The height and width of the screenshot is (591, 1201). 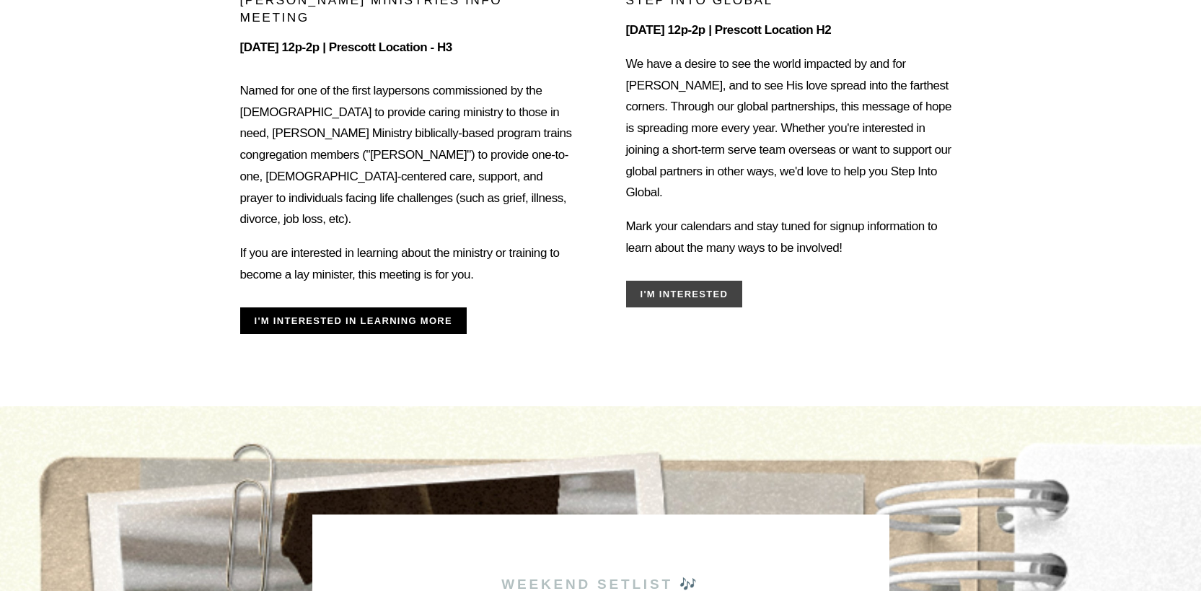 What do you see at coordinates (407, 264) in the screenshot?
I see `p: If you are interested in learning about the ministry or training to become a lay minister, this m...` at bounding box center [407, 264].